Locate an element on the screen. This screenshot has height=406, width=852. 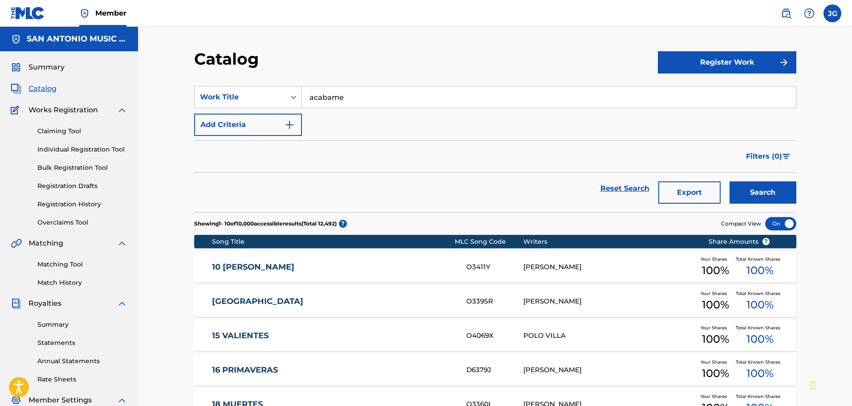
a: 16 PRIMAVERAS is located at coordinates (333, 370).